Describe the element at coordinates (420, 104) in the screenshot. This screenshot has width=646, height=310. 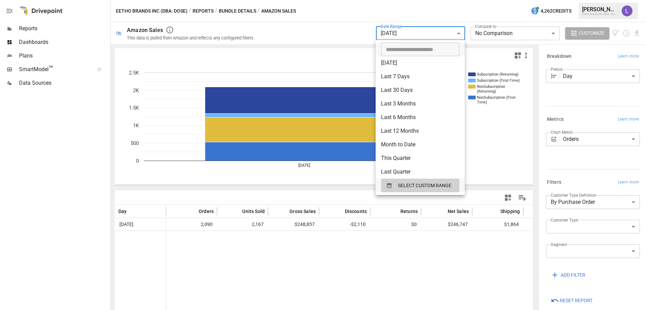
I see `li: Last 3 Months` at that location.